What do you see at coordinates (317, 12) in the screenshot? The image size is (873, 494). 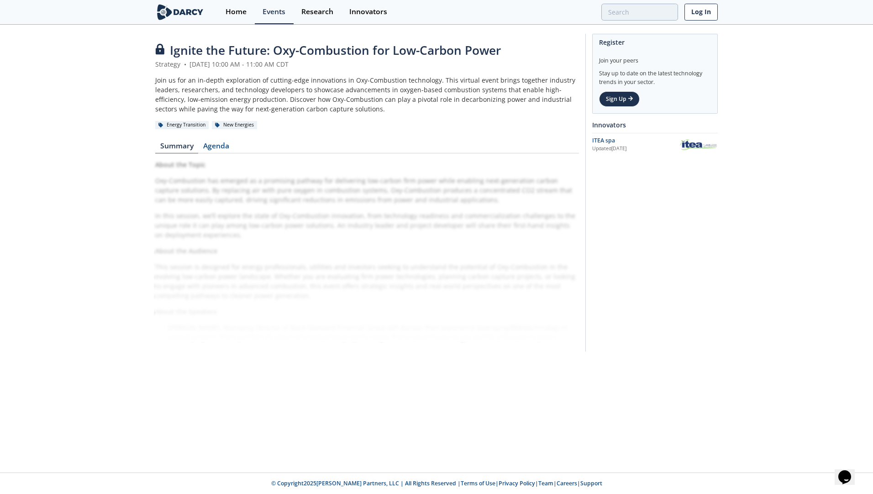 I see `div: Research` at bounding box center [317, 12].